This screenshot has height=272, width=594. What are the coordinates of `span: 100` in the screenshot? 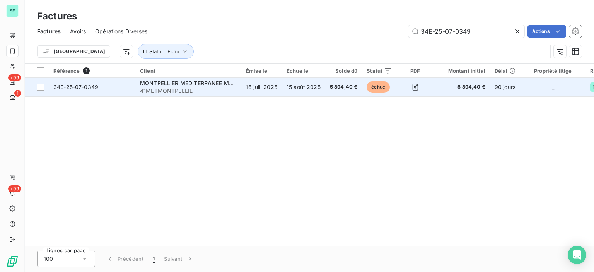 It's located at (48, 259).